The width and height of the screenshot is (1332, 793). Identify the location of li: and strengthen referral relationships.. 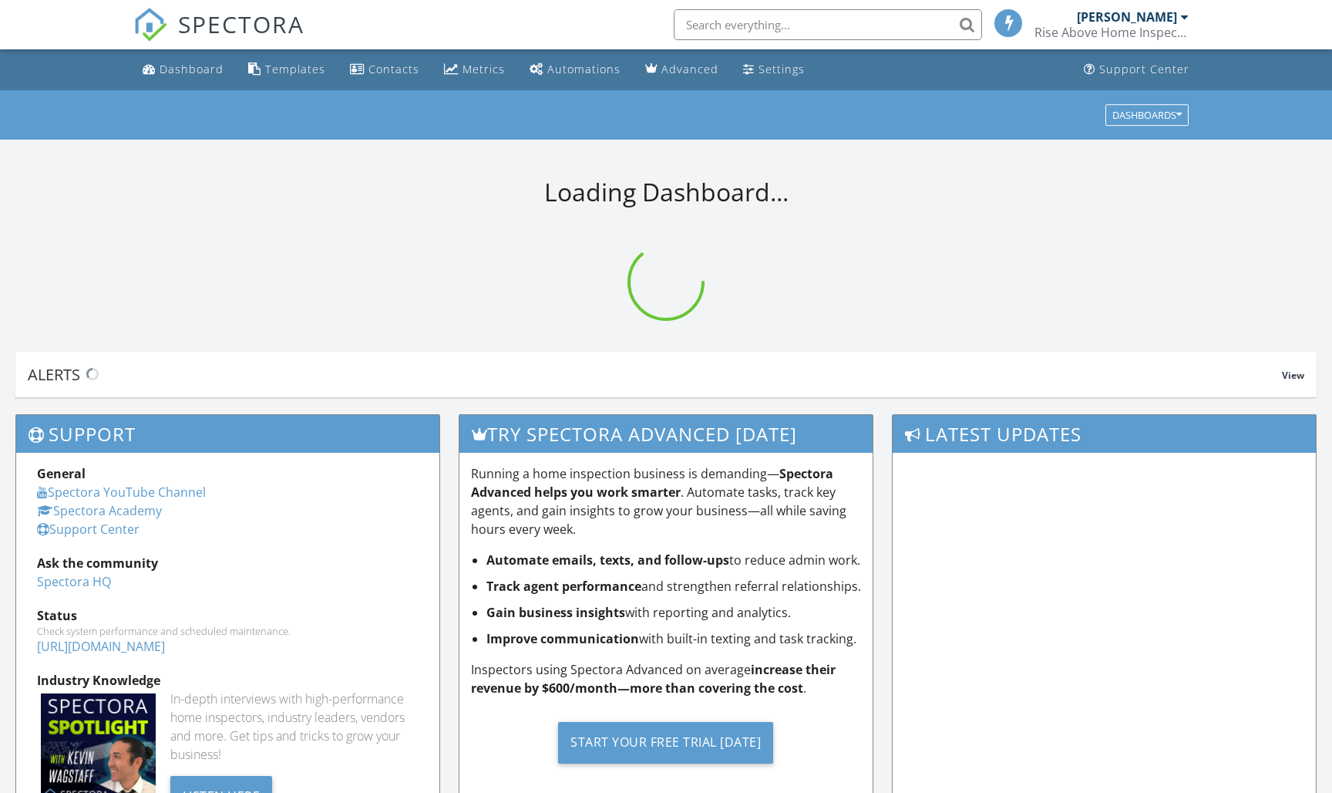
(674, 586).